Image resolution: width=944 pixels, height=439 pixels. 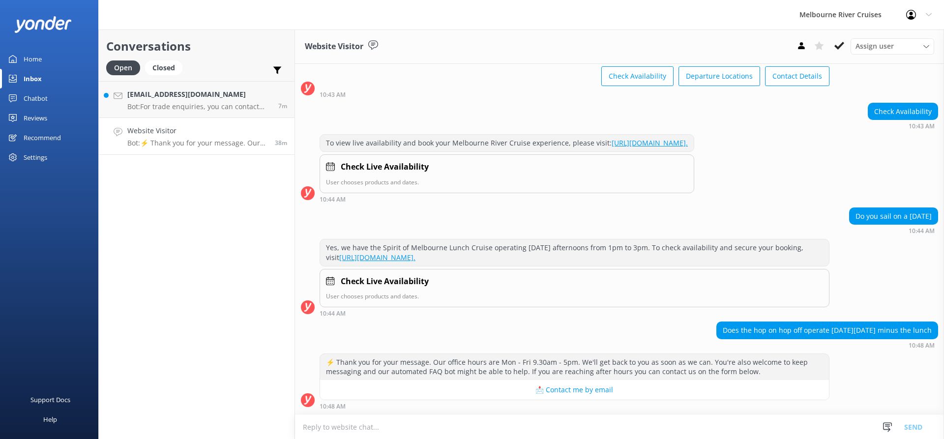 I want to click on div: Home, so click(x=32, y=59).